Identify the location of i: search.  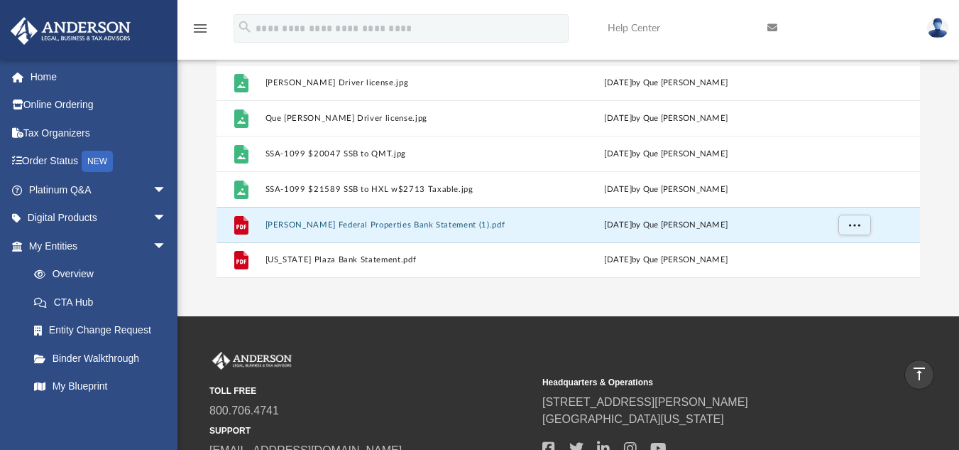
(245, 27).